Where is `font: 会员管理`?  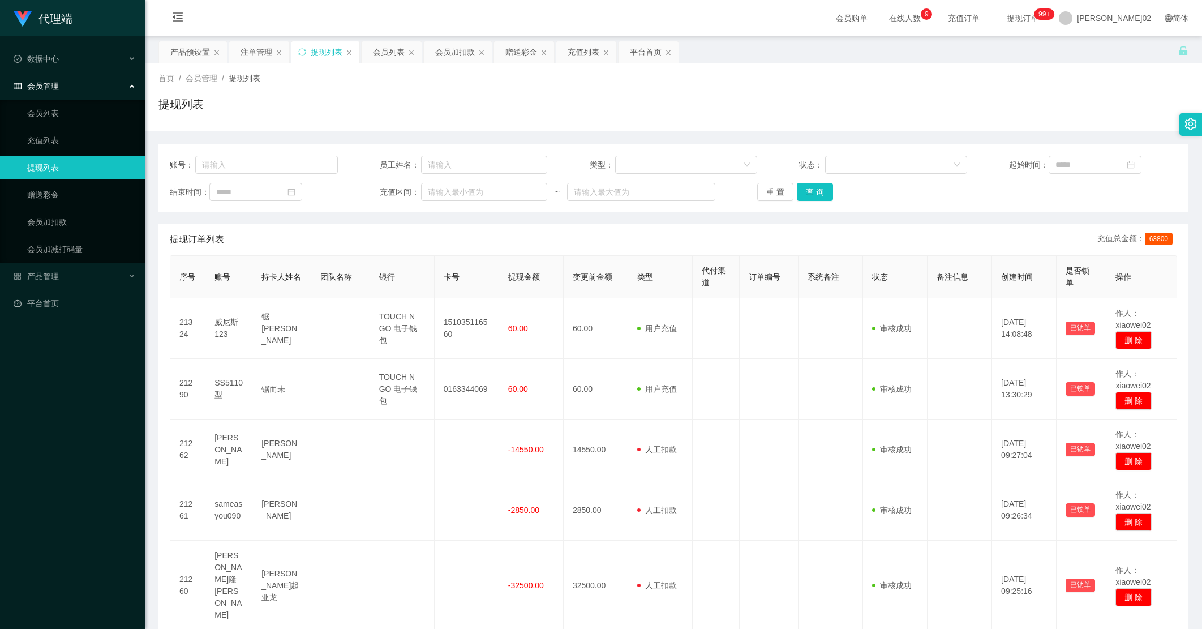 font: 会员管理 is located at coordinates (43, 86).